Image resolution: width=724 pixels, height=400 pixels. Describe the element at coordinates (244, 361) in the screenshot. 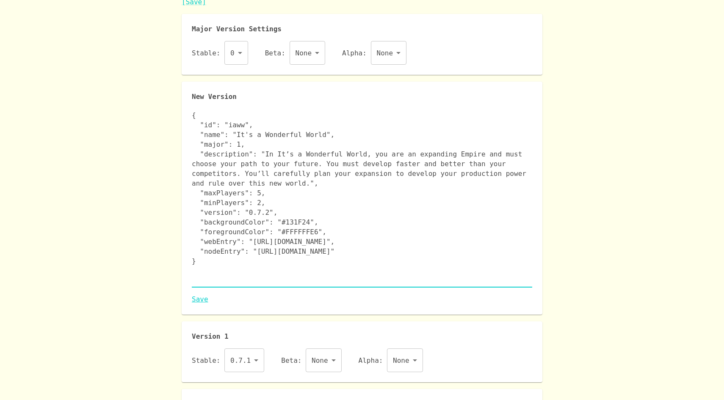

I see `div: 0.7.1` at that location.